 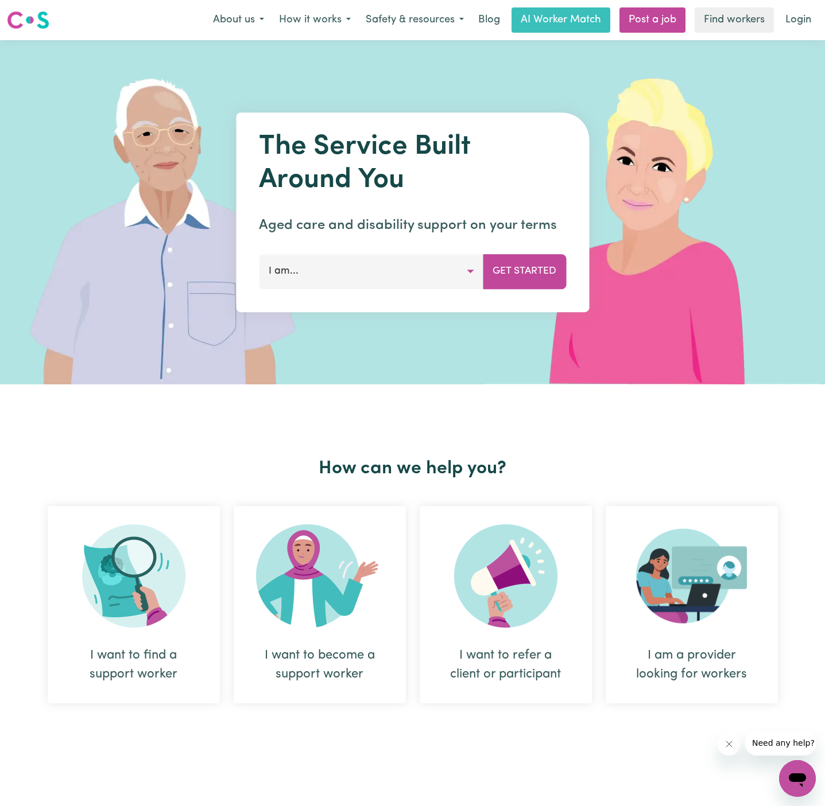 I want to click on img: Careseekers logo, so click(x=28, y=20).